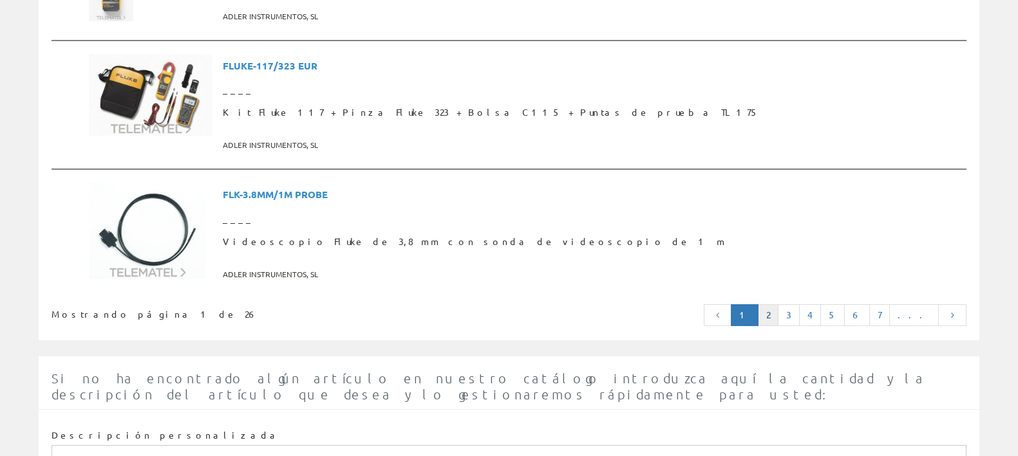  What do you see at coordinates (236, 312) in the screenshot?
I see `div: Mostrando página 1 de 26` at bounding box center [236, 312].